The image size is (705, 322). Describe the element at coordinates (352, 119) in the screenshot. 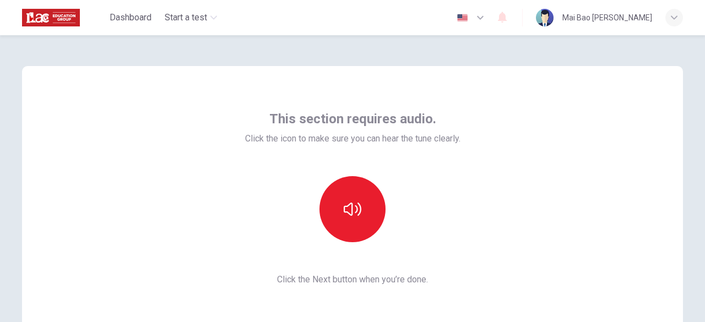

I see `span: This section requires audio.` at that location.